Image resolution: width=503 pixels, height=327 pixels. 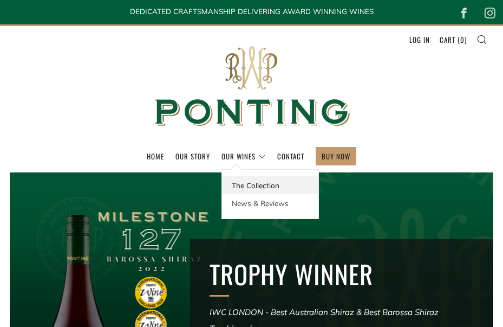 I want to click on a: The Collection, so click(x=270, y=185).